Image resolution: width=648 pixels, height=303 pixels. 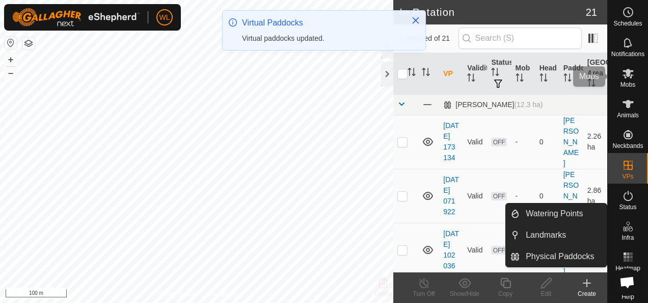 What do you see at coordinates (416, 20) in the screenshot?
I see `button: Close` at bounding box center [416, 20].